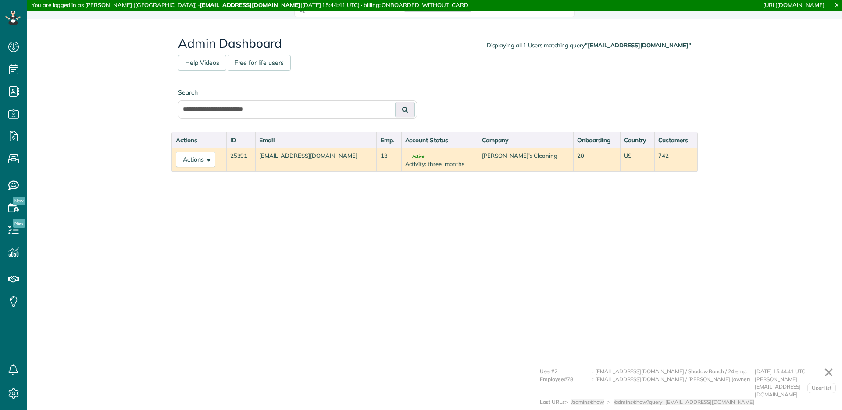 This screenshot has height=410, width=842. What do you see at coordinates (637, 140) in the screenshot?
I see `div: Country` at bounding box center [637, 140].